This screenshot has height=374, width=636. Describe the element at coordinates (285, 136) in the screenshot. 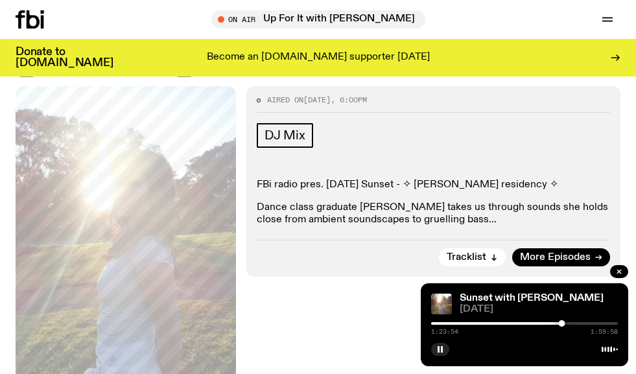

I see `span: DJ Mix` at that location.